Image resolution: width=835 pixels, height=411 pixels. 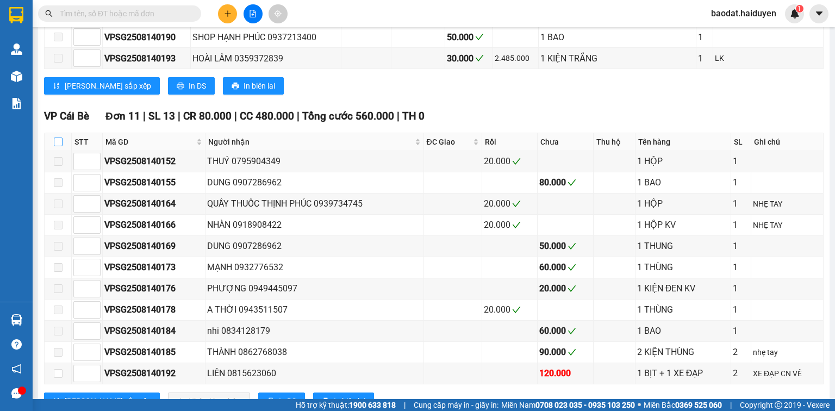 What do you see at coordinates (278, 14) in the screenshot?
I see `span: aim` at bounding box center [278, 14].